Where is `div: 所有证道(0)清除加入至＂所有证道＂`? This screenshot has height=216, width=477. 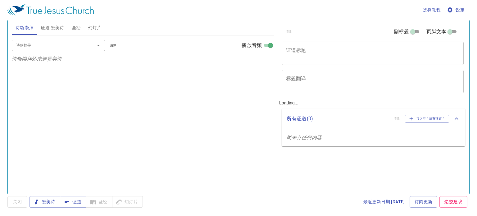
div: 所有证道(0)清除加入至＂所有证道＂ is located at coordinates (374, 119).